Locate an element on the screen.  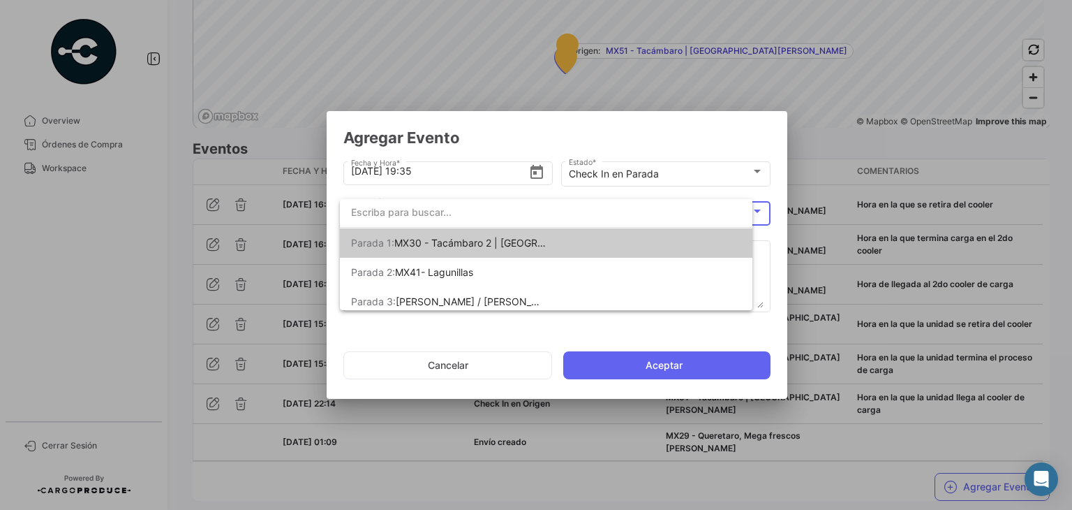
span: Parada 3: is located at coordinates (373, 301).